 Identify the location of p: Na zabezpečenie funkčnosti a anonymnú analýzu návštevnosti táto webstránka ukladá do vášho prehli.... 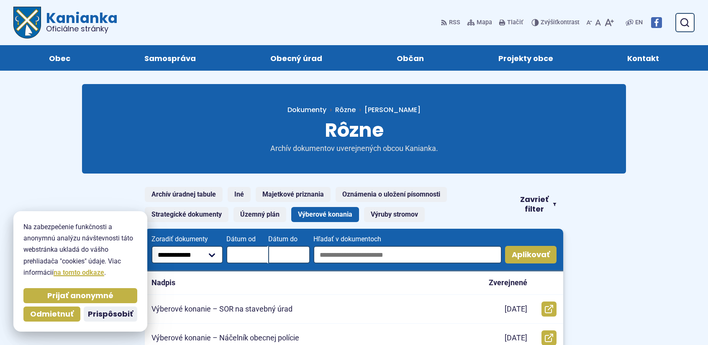
(80, 250).